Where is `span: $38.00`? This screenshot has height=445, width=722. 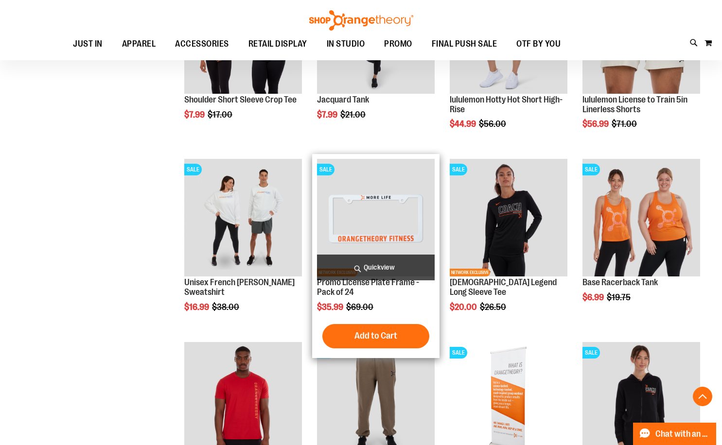 span: $38.00 is located at coordinates (226, 307).